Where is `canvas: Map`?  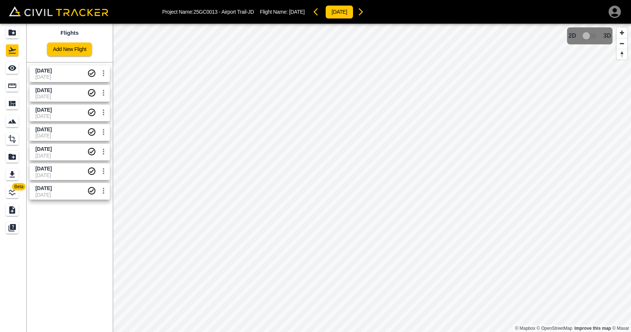 canvas: Map is located at coordinates (372, 178).